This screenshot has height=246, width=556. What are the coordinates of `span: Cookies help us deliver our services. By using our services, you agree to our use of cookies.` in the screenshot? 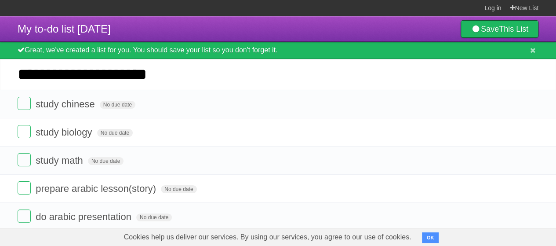 It's located at (268, 237).